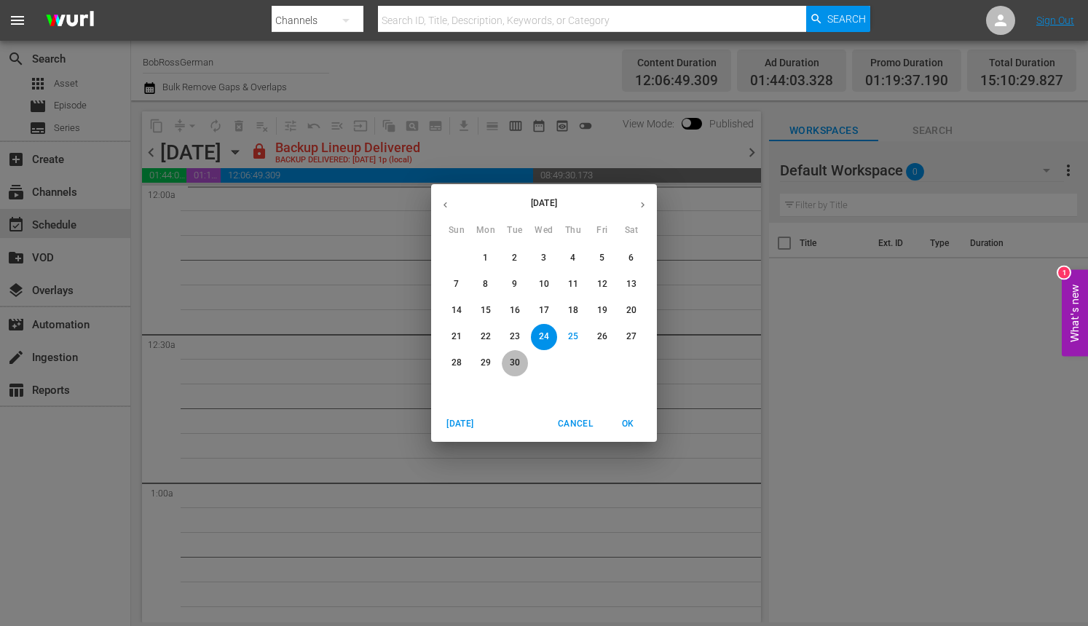 This screenshot has height=626, width=1088. Describe the element at coordinates (544, 285) in the screenshot. I see `button: 10` at that location.